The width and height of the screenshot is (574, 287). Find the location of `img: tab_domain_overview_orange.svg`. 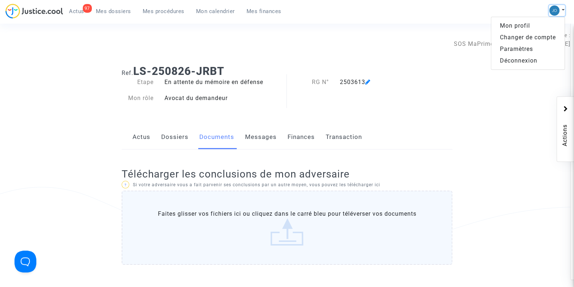

img: tab_domain_overview_orange.svg is located at coordinates (32, 45).